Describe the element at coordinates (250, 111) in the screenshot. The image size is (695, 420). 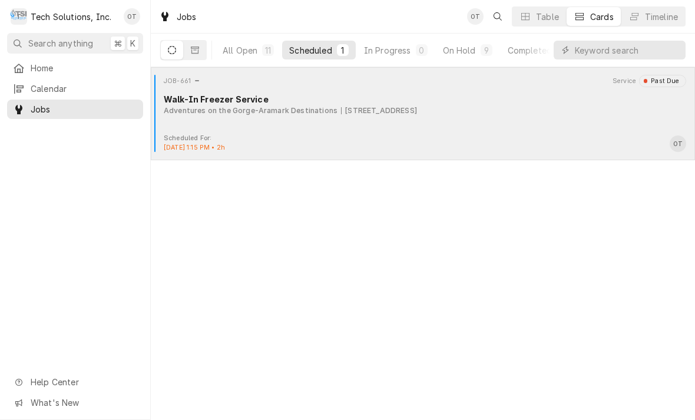
I see `div: Object Subtext Primary` at that location.